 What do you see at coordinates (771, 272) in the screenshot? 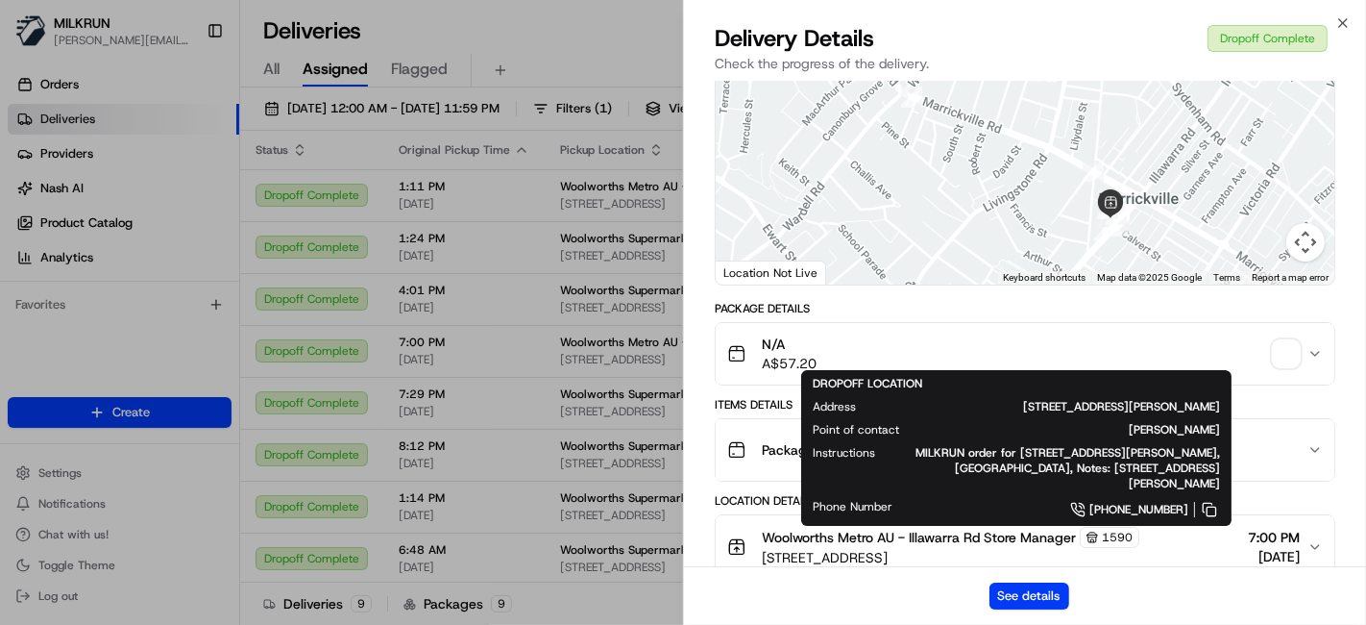
I see `div: Location Not Live` at bounding box center [771, 272].